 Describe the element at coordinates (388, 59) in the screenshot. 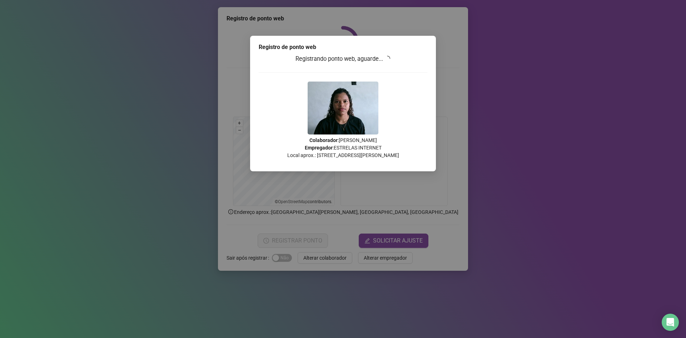

I see `span: loading` at that location.